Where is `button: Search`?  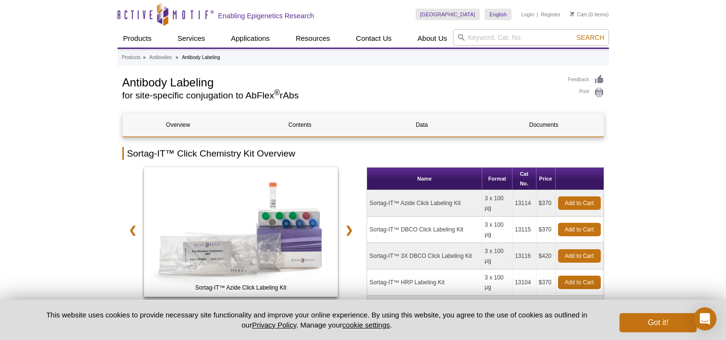
button: Search is located at coordinates (590, 37).